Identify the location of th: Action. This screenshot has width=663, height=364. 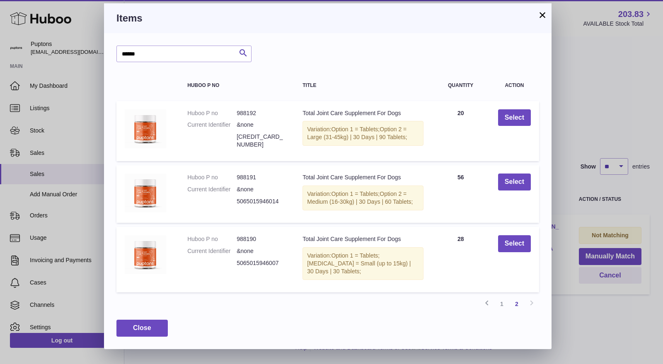
(514, 85).